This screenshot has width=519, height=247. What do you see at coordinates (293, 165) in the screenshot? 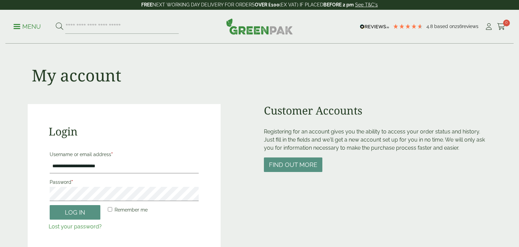
I see `a: Find out more` at bounding box center [293, 165].